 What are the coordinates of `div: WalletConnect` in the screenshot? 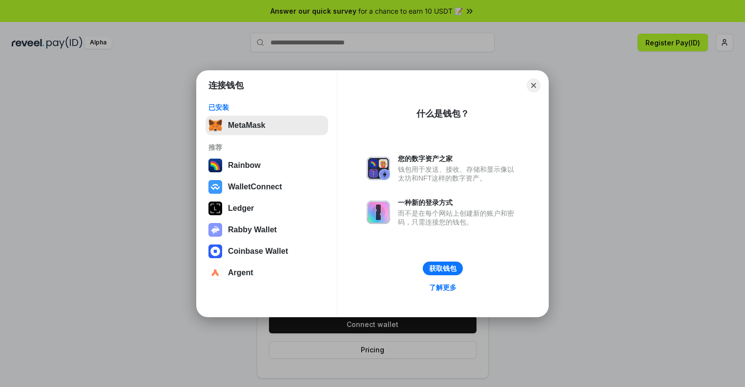 It's located at (255, 187).